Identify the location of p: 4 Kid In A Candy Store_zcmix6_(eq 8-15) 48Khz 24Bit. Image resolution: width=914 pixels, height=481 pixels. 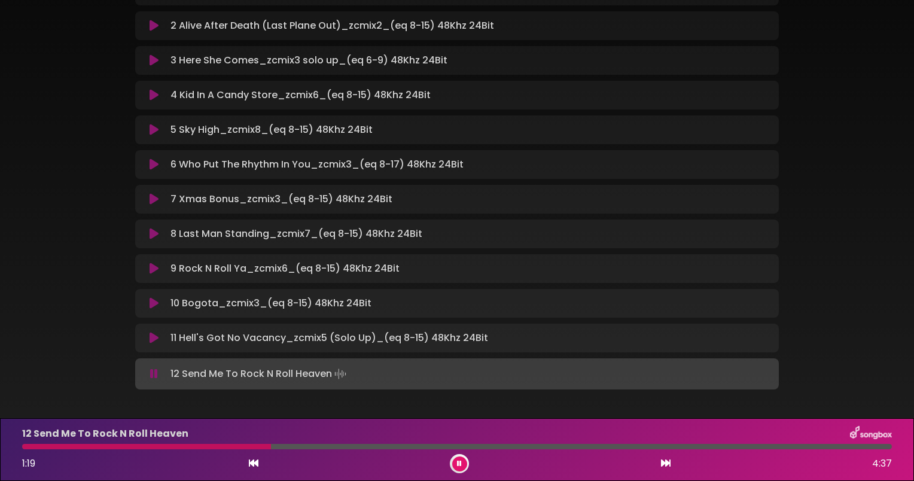
(300, 95).